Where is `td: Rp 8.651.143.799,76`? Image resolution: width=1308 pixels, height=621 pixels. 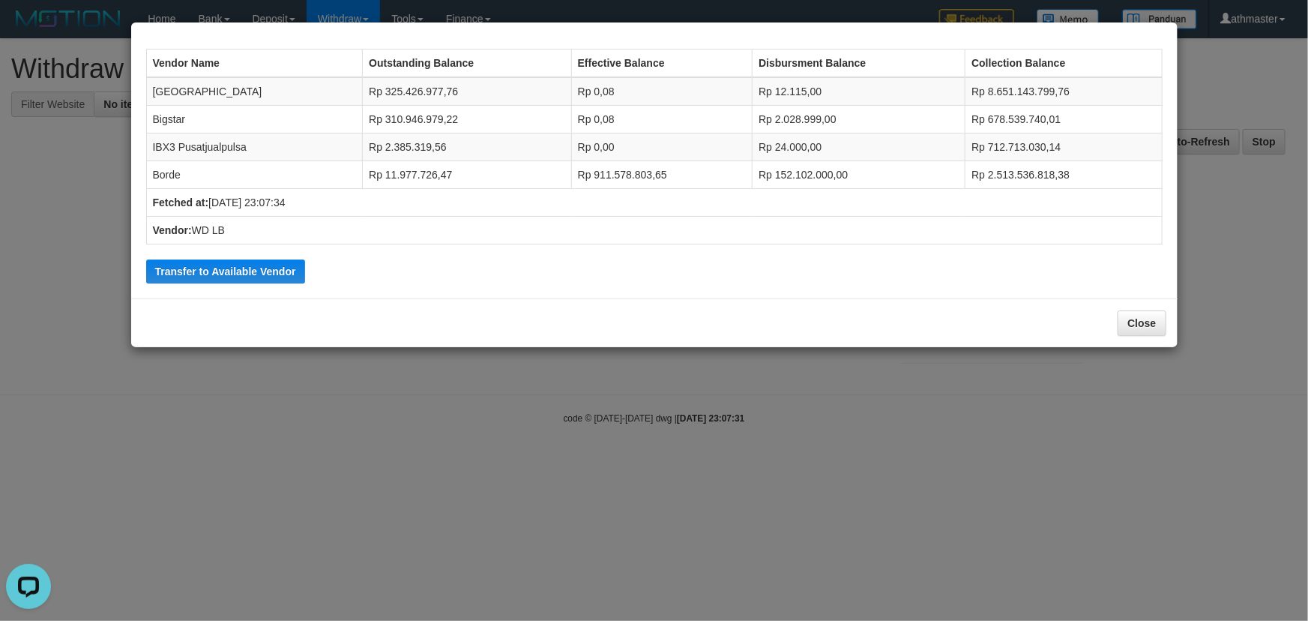
td: Rp 8.651.143.799,76 is located at coordinates (1064, 91).